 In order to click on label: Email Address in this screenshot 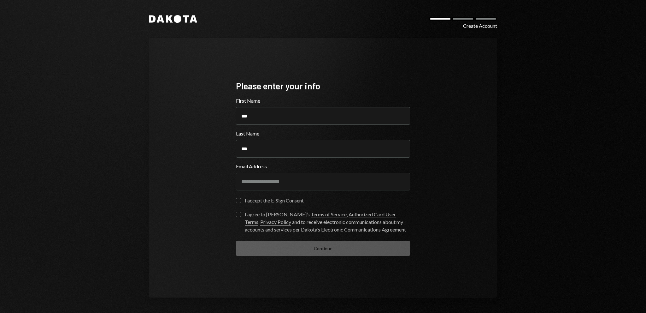, I will do `click(323, 166)`.